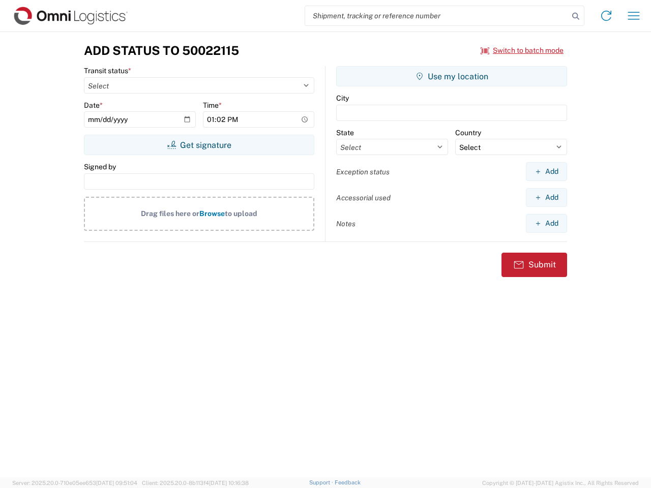  Describe the element at coordinates (342, 98) in the screenshot. I see `label: City` at that location.